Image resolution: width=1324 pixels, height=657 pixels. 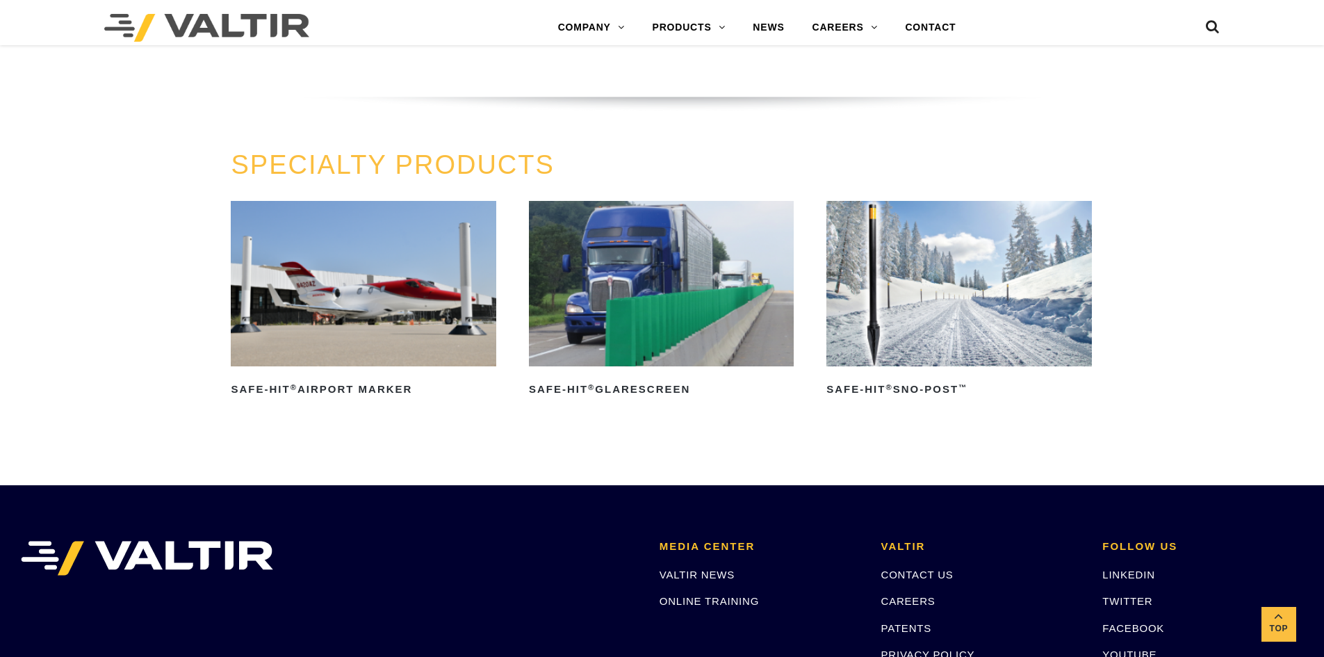 What do you see at coordinates (906, 627) in the screenshot?
I see `a: PATENTS` at bounding box center [906, 627].